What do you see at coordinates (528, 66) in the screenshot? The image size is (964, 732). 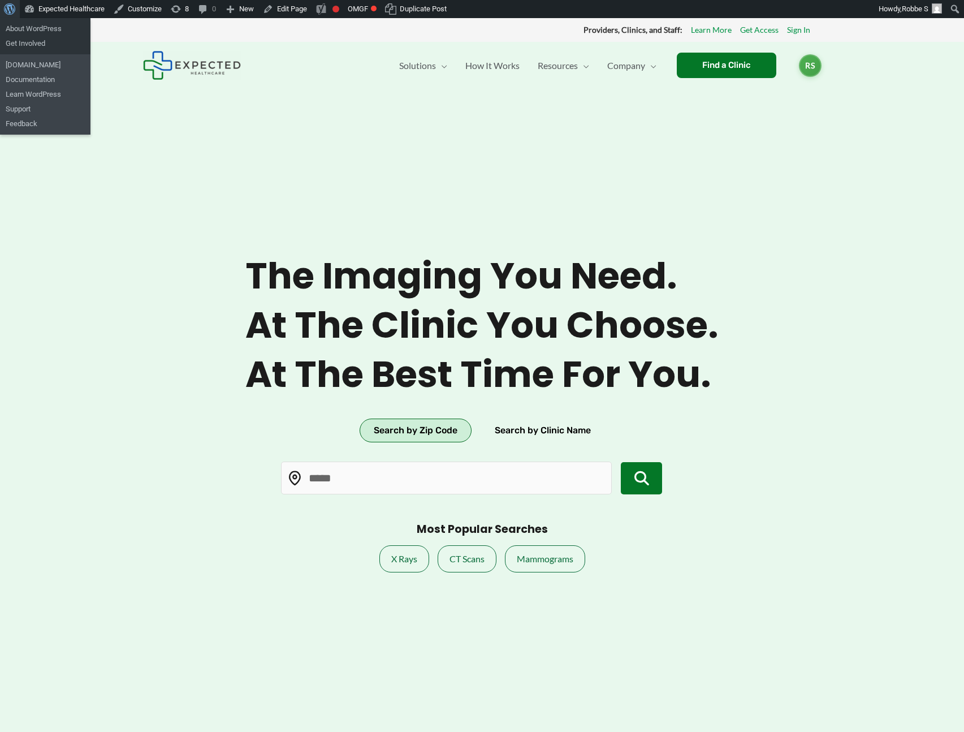 I see `nav: Primary Site Navigation` at bounding box center [528, 66].